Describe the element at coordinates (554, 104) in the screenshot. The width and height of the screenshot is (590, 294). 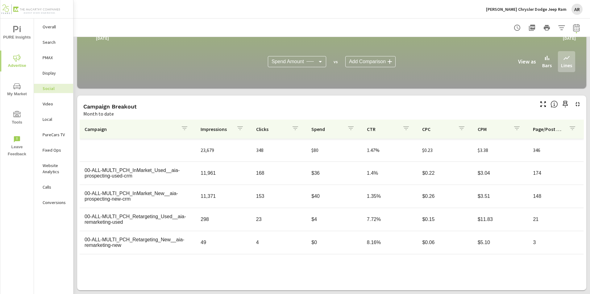
I see `span: This is a summary of Social performance results by campaign. Each column can be sorted.` at that location.